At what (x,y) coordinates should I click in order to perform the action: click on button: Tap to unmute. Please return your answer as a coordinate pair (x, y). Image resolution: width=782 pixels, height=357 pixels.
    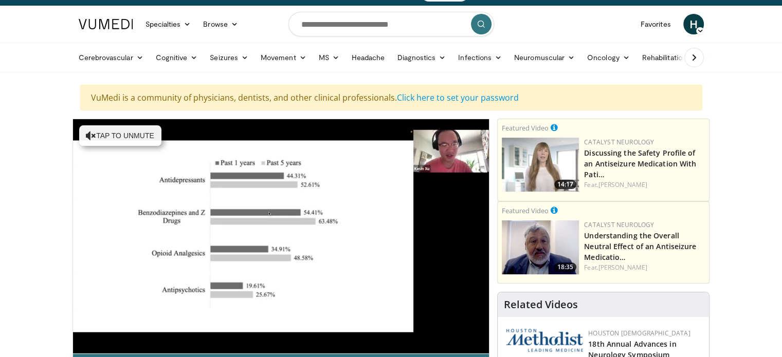
    Looking at the image, I should click on (120, 136).